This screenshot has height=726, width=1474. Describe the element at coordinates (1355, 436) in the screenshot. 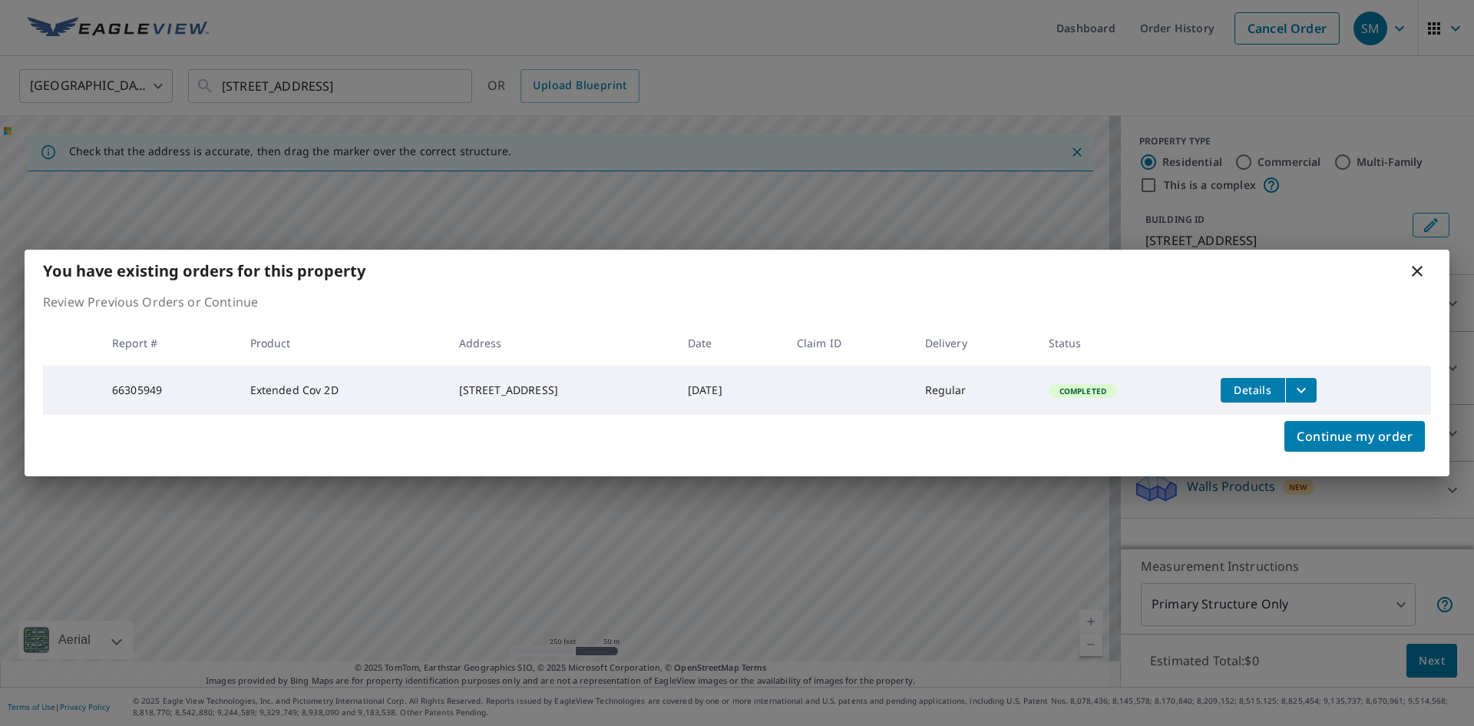

I see `span: Continue my order` at that location.